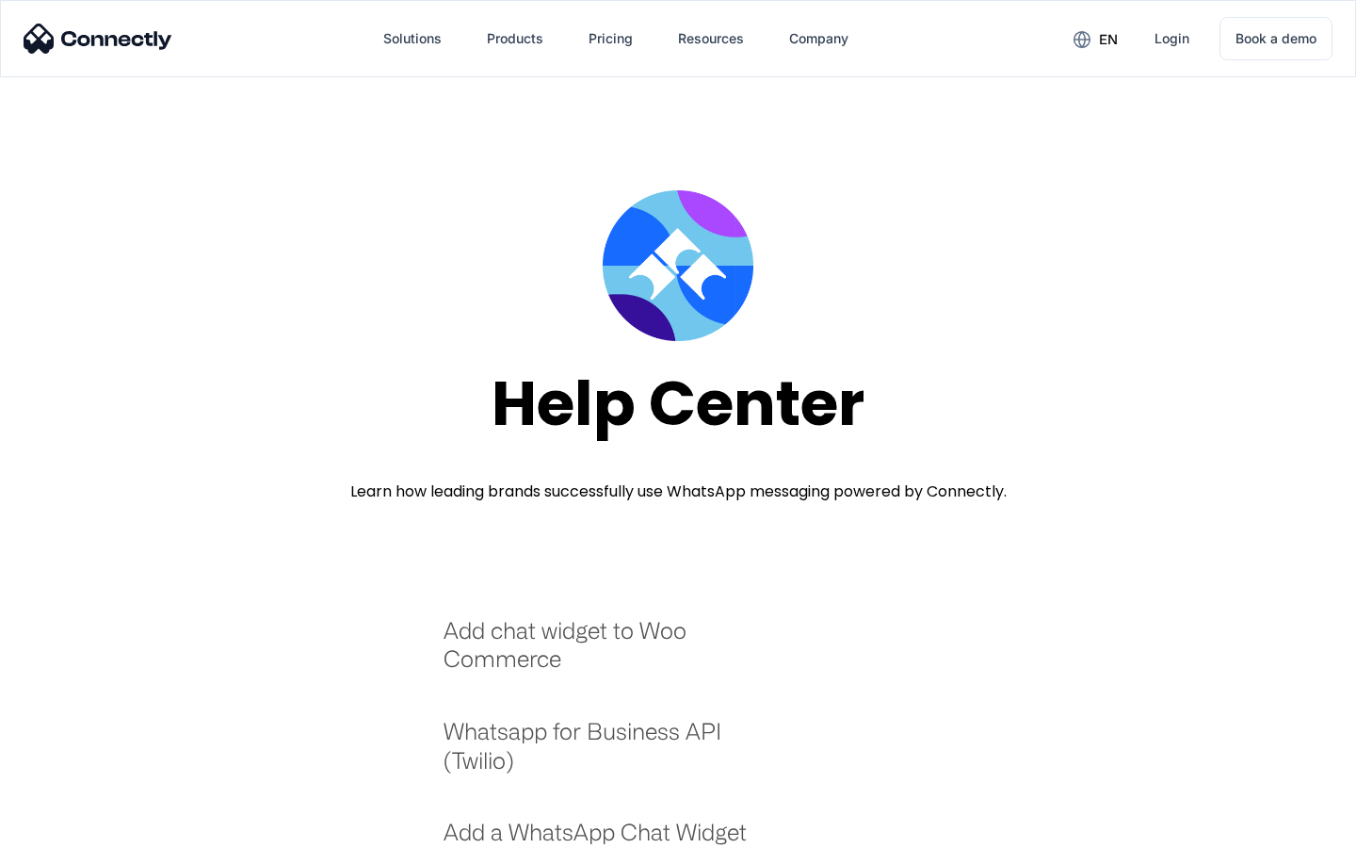  Describe the element at coordinates (515, 39) in the screenshot. I see `div: Products` at that location.